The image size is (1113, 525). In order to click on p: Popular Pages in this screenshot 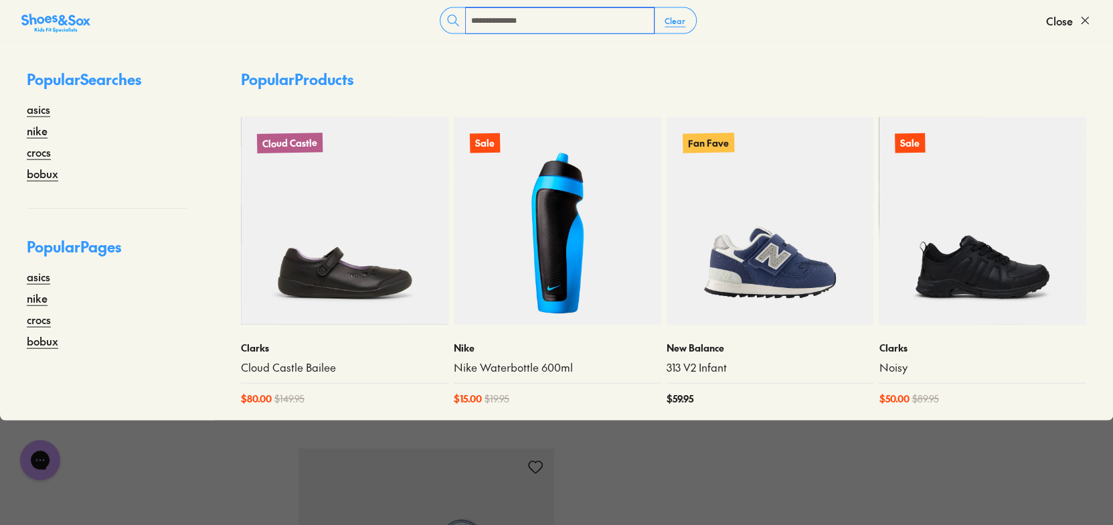, I will do `click(107, 252)`.